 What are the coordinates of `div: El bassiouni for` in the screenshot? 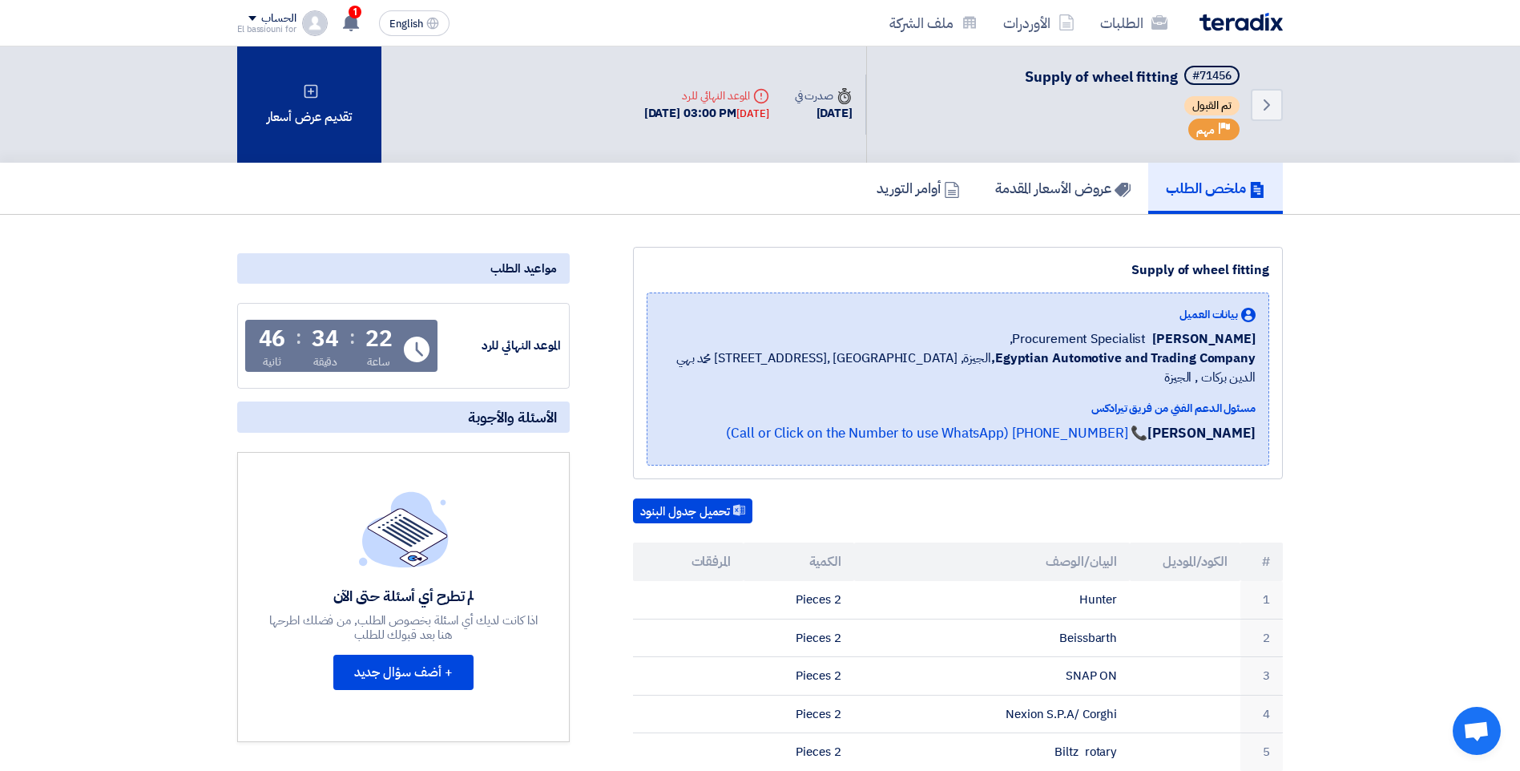 It's located at (266, 29).